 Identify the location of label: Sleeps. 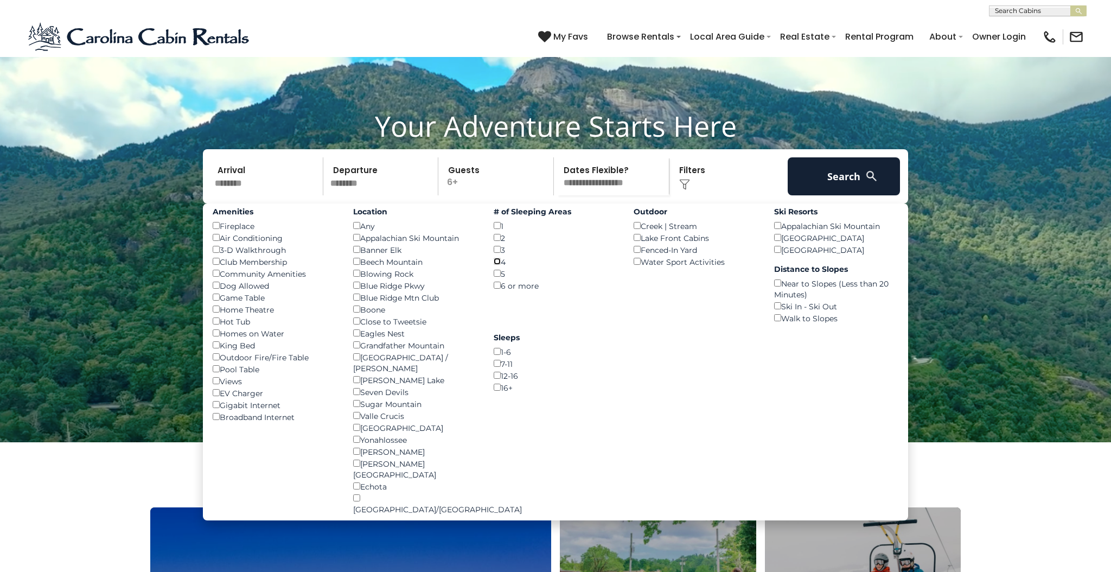
(556, 337).